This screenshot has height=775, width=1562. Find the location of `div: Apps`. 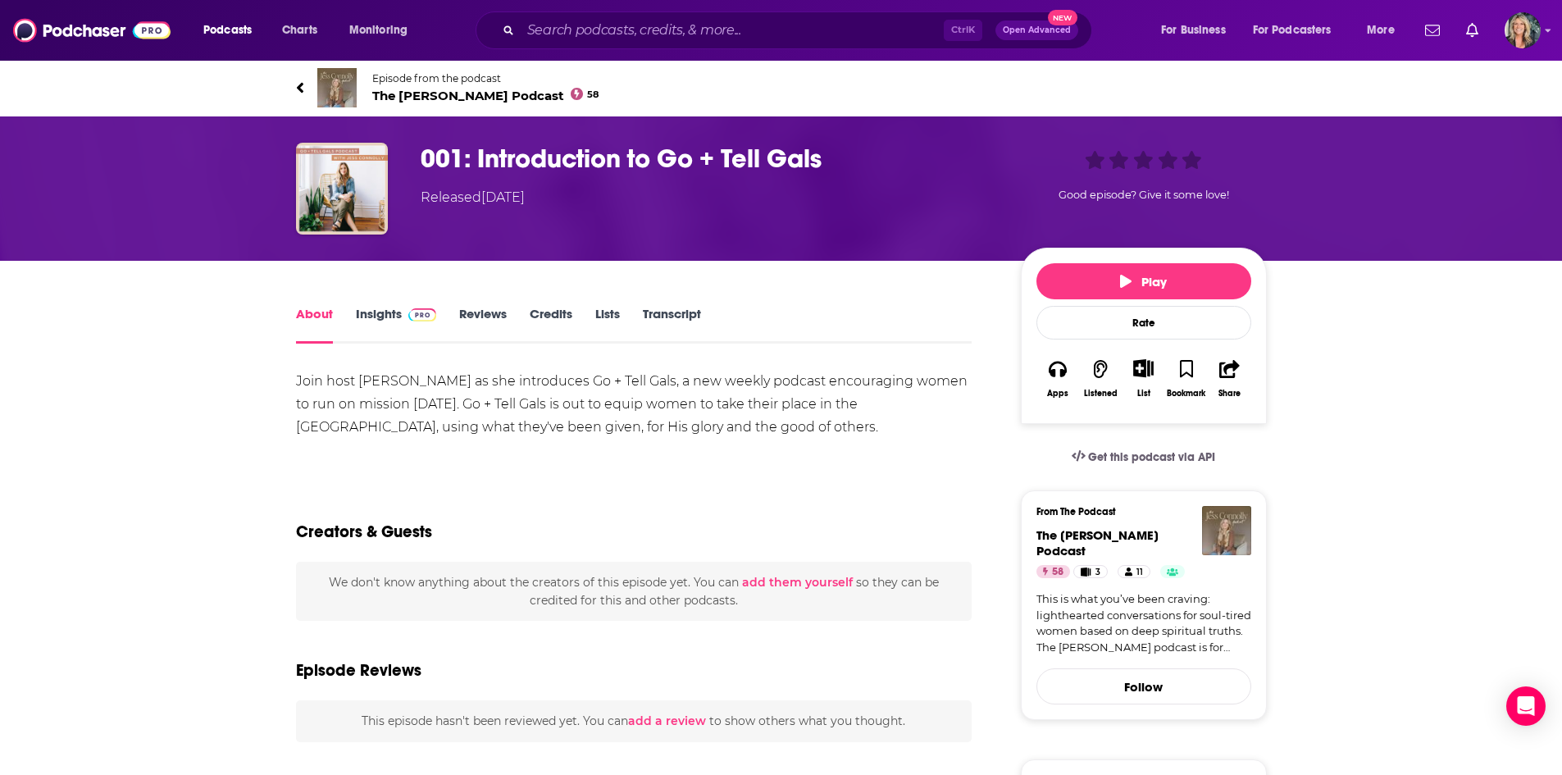

div: Apps is located at coordinates (1058, 393).